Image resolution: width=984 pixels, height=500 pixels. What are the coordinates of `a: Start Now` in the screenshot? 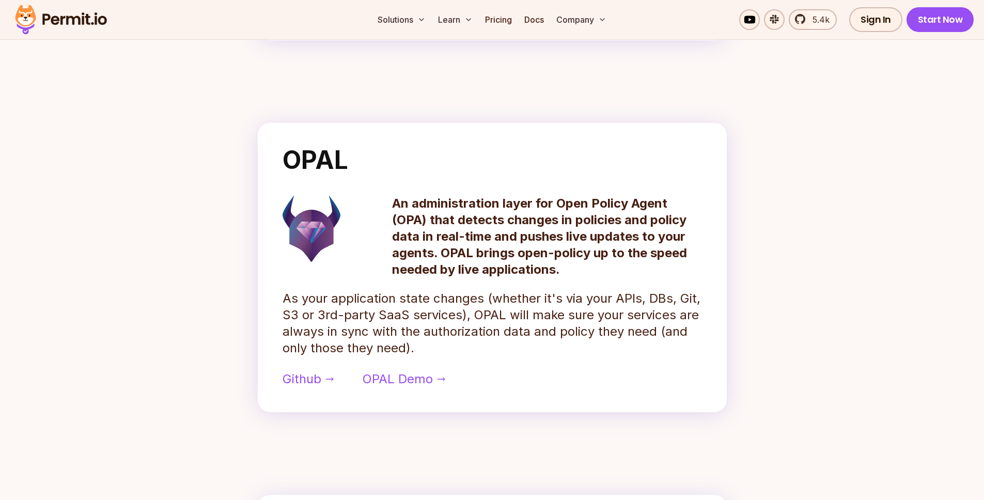 It's located at (940, 20).